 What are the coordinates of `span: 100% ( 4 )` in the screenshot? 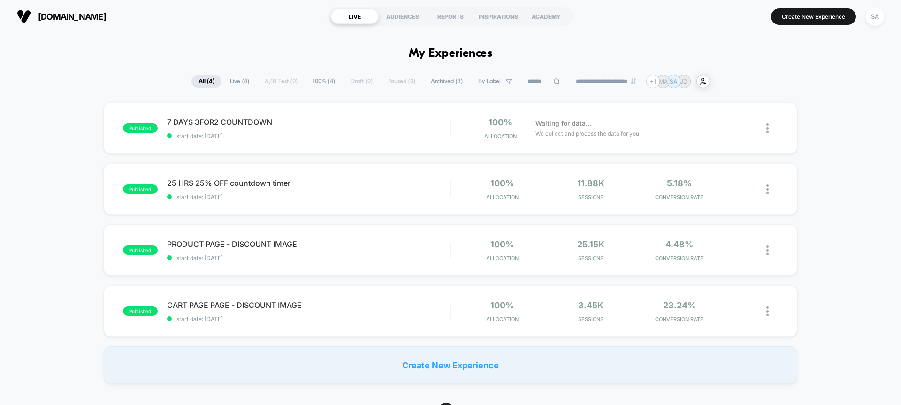 It's located at (324, 81).